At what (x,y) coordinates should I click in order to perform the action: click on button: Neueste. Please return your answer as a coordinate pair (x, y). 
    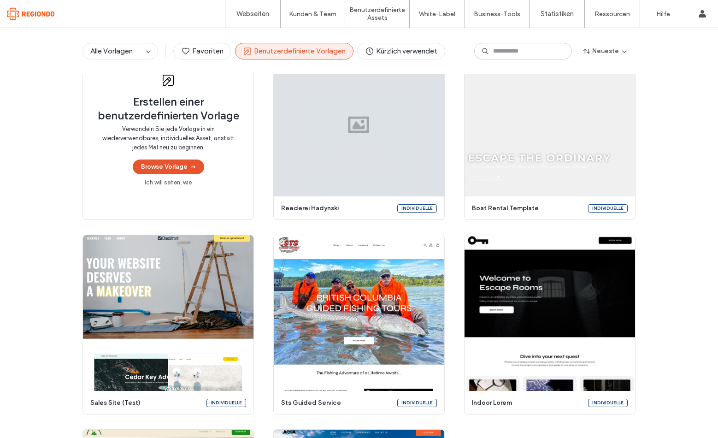
    Looking at the image, I should click on (606, 51).